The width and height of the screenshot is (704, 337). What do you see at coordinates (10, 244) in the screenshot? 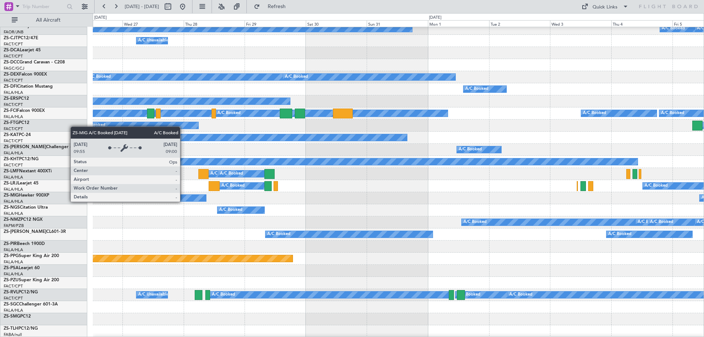
I see `span: ZS-PIR` at bounding box center [10, 244].